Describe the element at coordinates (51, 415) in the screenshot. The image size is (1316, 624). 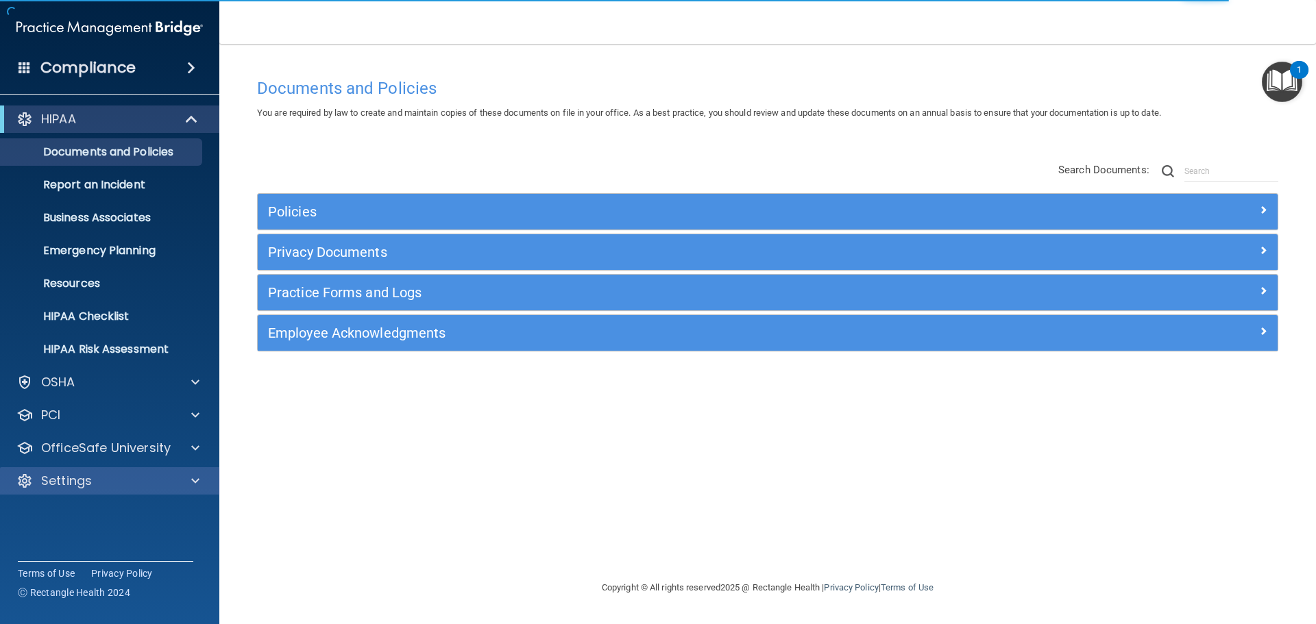
I see `p: PCI` at that location.